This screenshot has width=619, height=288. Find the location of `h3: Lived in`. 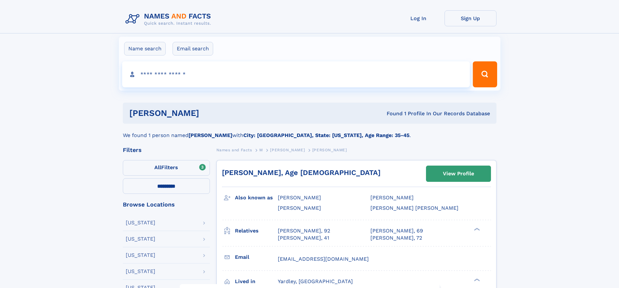

h3: Lived in is located at coordinates (256, 282).